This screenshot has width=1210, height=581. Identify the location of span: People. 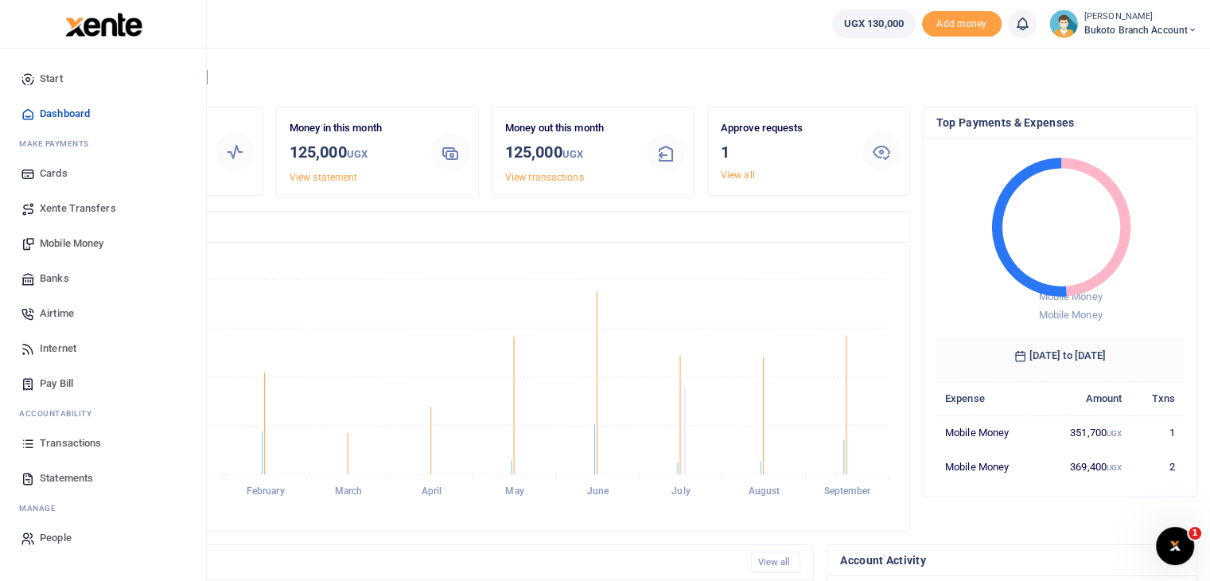
(56, 538).